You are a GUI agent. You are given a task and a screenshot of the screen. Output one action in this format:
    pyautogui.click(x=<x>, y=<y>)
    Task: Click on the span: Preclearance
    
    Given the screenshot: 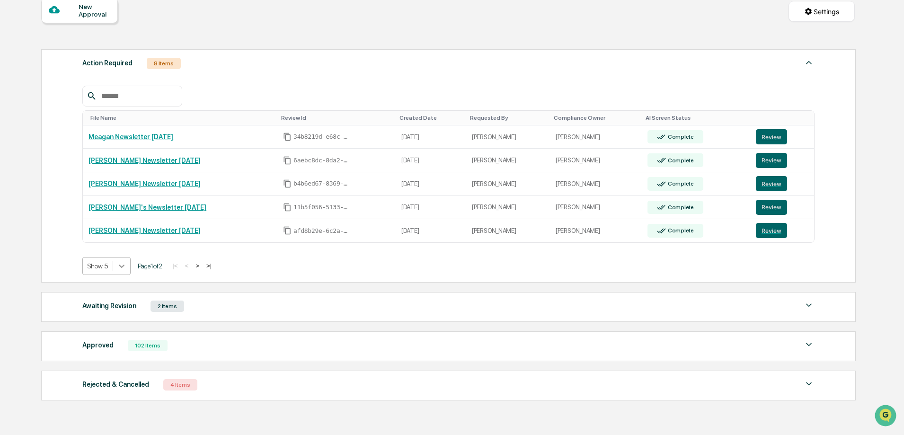 What is the action you would take?
    pyautogui.click(x=40, y=124)
    